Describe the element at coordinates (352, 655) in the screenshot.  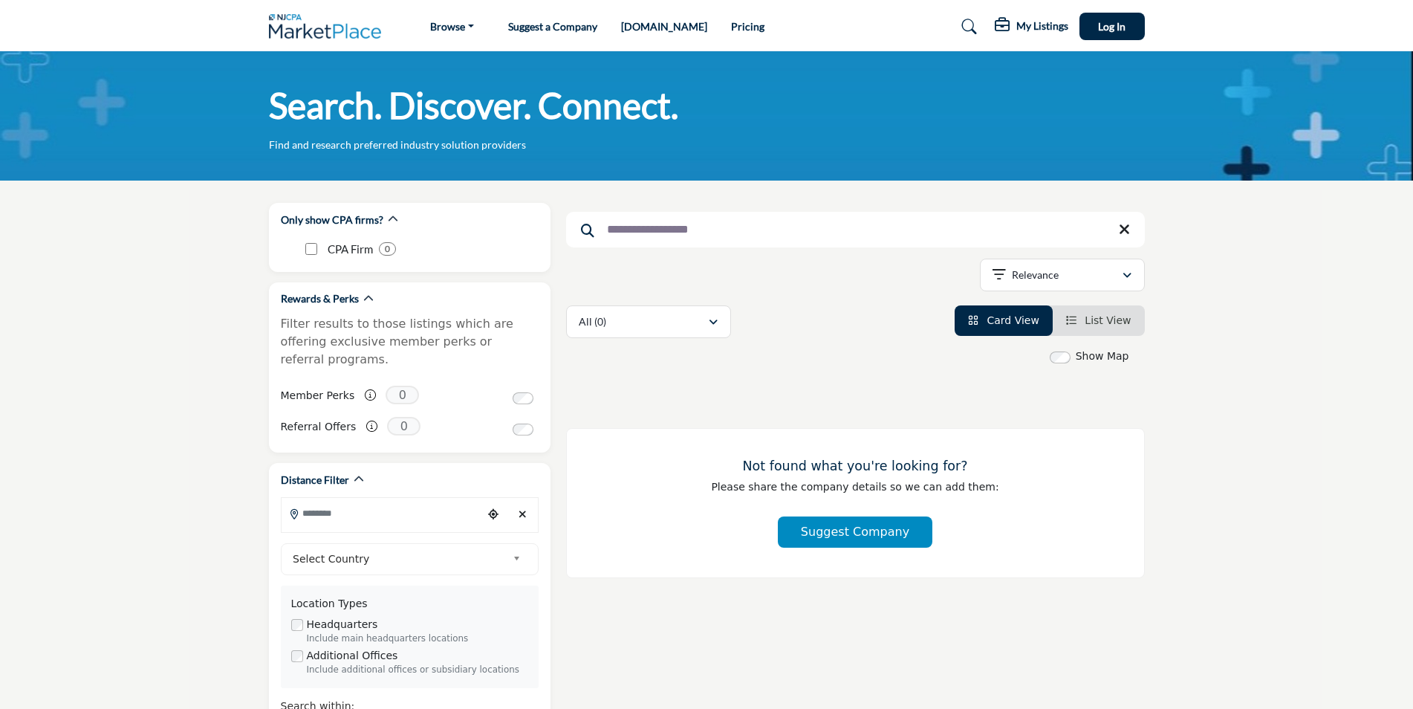
I see `label: Additional Offices` at that location.